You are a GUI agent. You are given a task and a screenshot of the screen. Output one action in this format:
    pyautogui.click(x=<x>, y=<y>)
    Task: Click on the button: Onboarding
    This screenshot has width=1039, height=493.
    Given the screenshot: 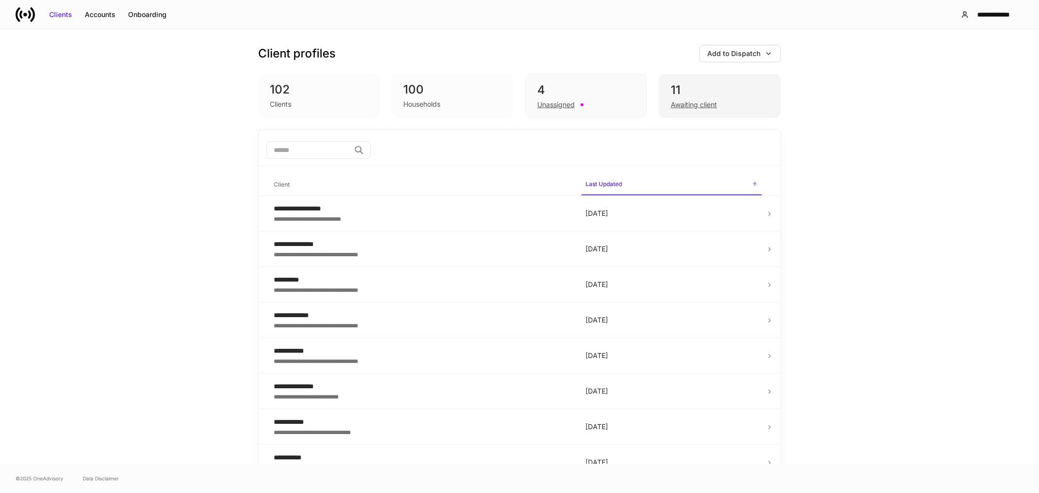 What is the action you would take?
    pyautogui.click(x=147, y=15)
    